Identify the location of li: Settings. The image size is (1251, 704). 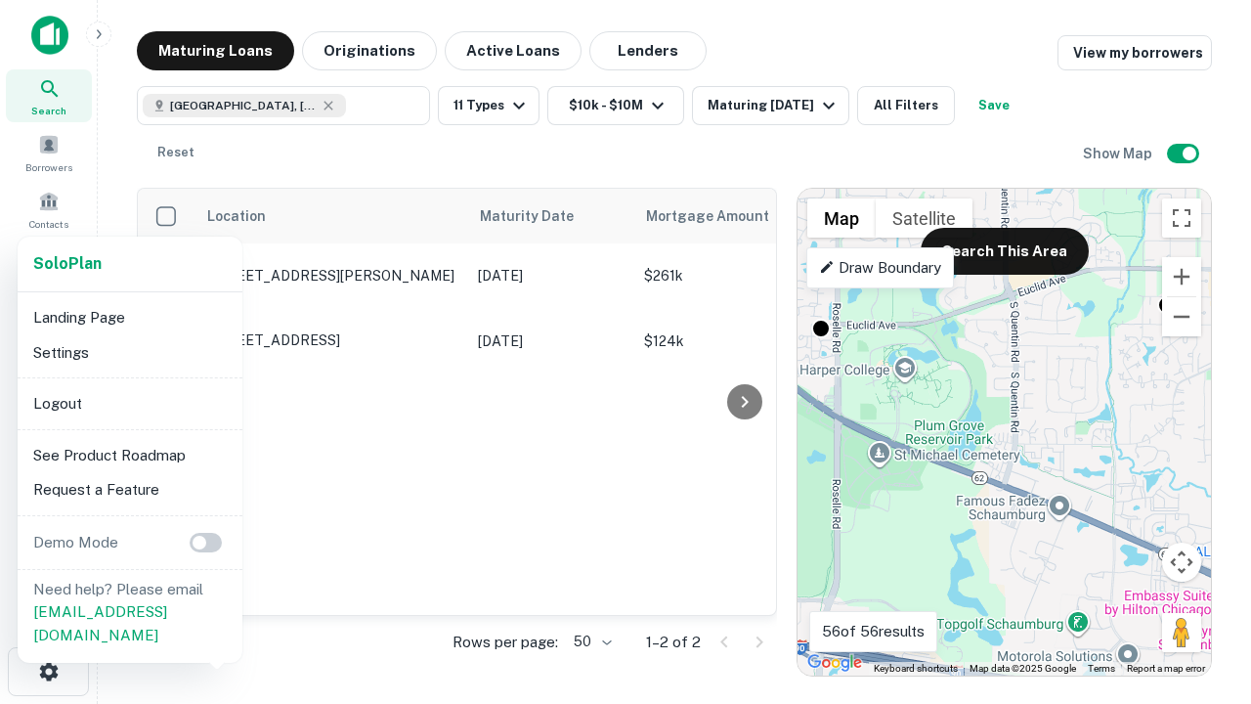
(130, 353).